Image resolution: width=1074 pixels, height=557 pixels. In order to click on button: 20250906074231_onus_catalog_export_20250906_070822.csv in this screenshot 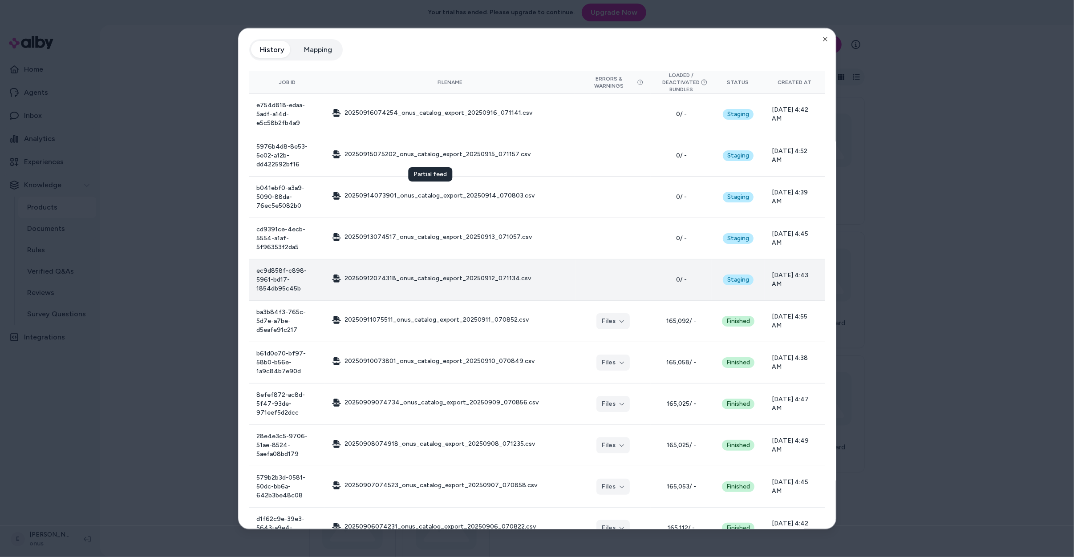, I will do `click(434, 527)`.